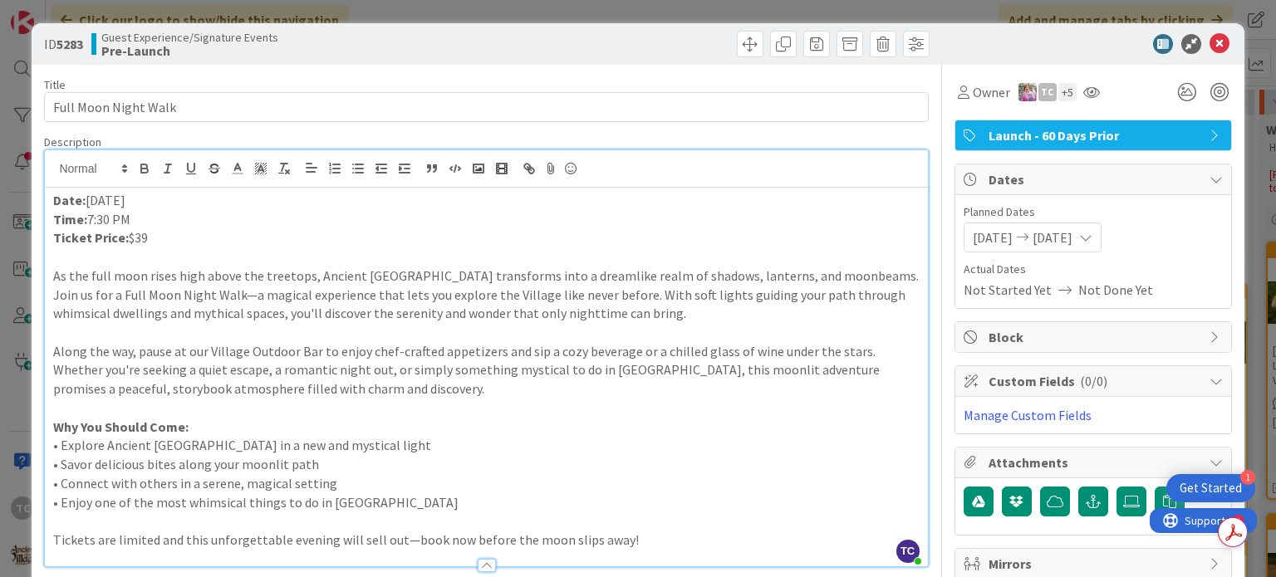 Image resolution: width=1276 pixels, height=577 pixels. What do you see at coordinates (1095, 463) in the screenshot?
I see `span: Attachments` at bounding box center [1095, 463].